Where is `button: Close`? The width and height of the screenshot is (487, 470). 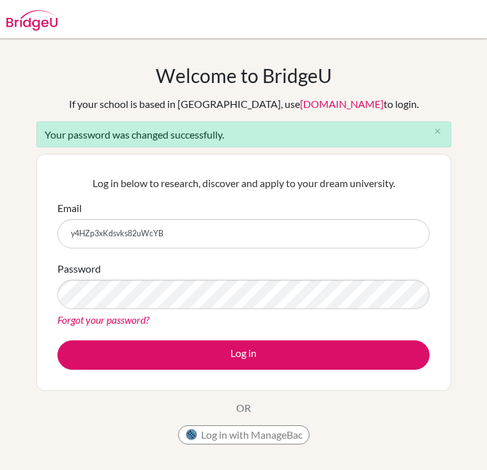
button: Close is located at coordinates (438, 132).